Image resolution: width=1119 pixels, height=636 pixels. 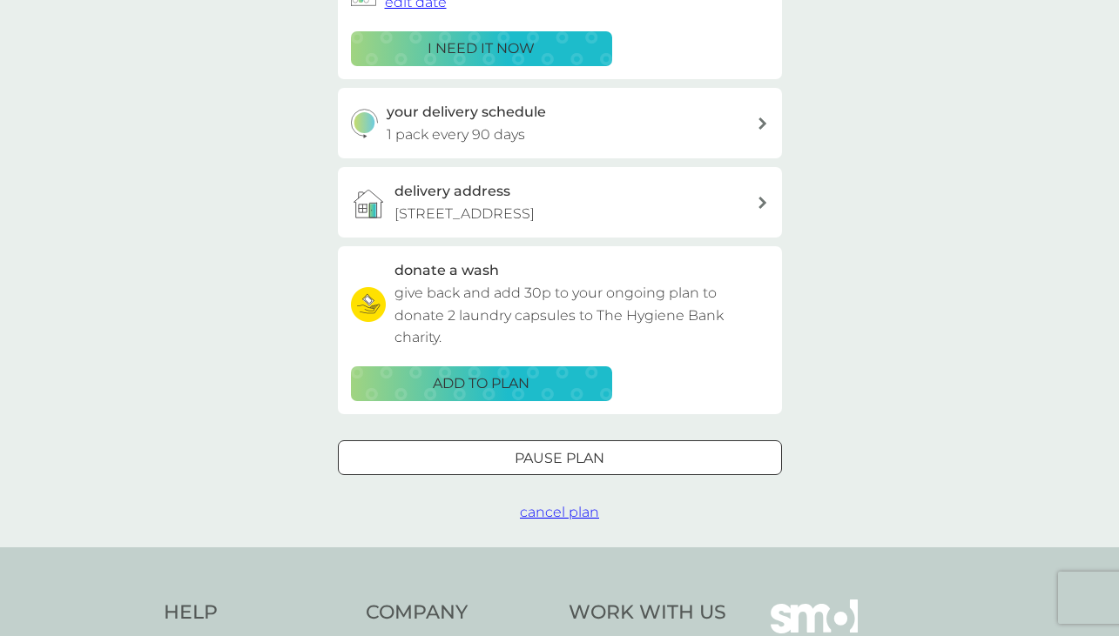 What do you see at coordinates (560, 458) in the screenshot?
I see `button: Pause plan` at bounding box center [560, 458].